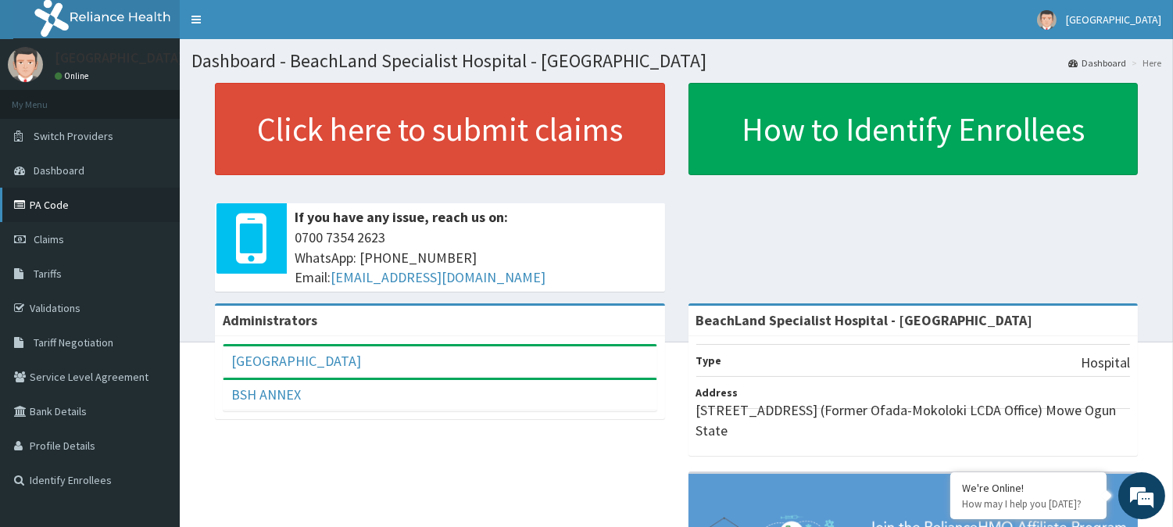  What do you see at coordinates (914, 129) in the screenshot?
I see `a: How to Identify Enrollees` at bounding box center [914, 129].